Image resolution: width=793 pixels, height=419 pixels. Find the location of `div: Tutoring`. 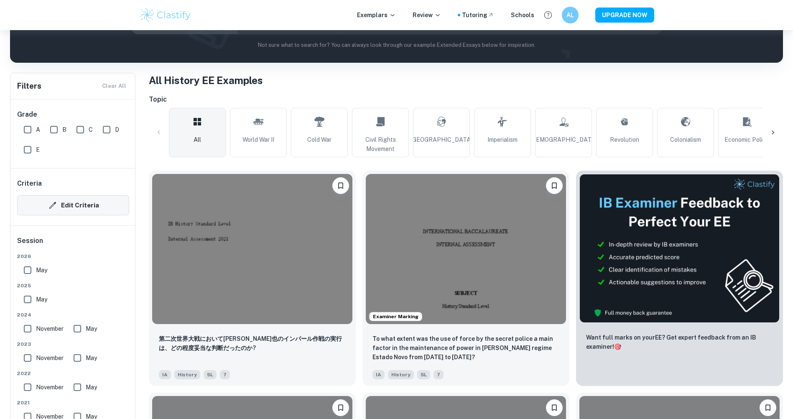

div: Tutoring is located at coordinates (478, 15).